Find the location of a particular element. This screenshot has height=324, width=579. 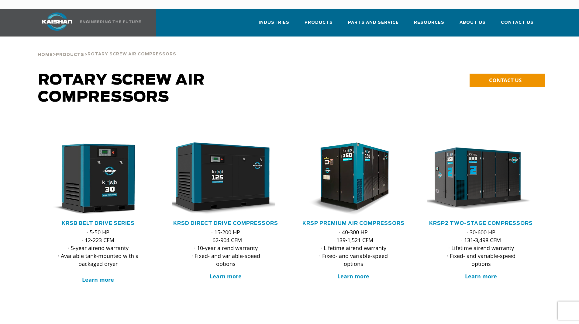

img: kaishan logo is located at coordinates (57, 22).